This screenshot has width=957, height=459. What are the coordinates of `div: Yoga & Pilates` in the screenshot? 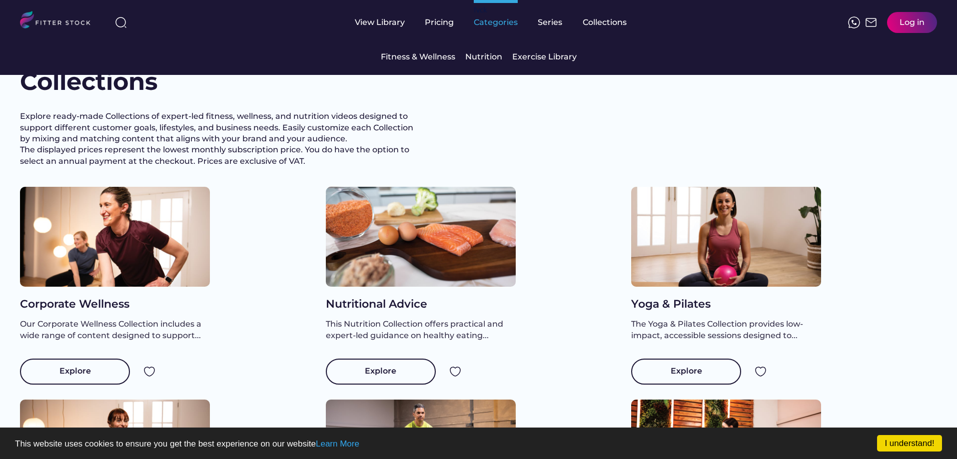 It's located at (726, 304).